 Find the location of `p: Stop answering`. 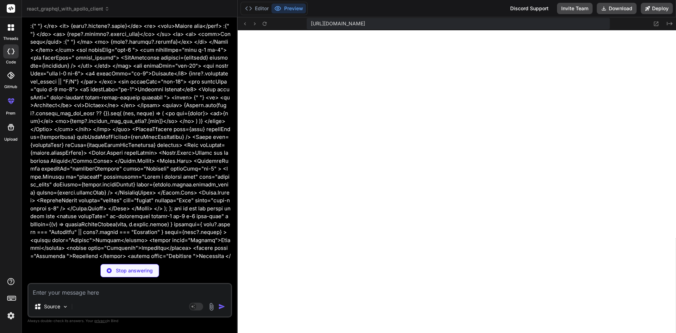

p: Stop answering is located at coordinates (134, 270).